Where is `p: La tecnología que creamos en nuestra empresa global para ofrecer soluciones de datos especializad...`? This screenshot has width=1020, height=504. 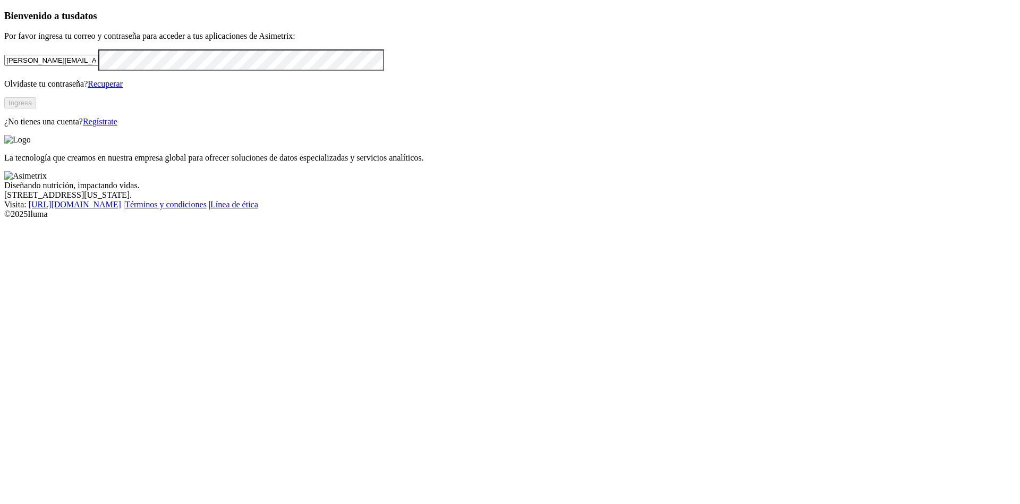
p: La tecnología que creamos en nuestra empresa global para ofrecer soluciones de datos especializad... is located at coordinates (510, 158).